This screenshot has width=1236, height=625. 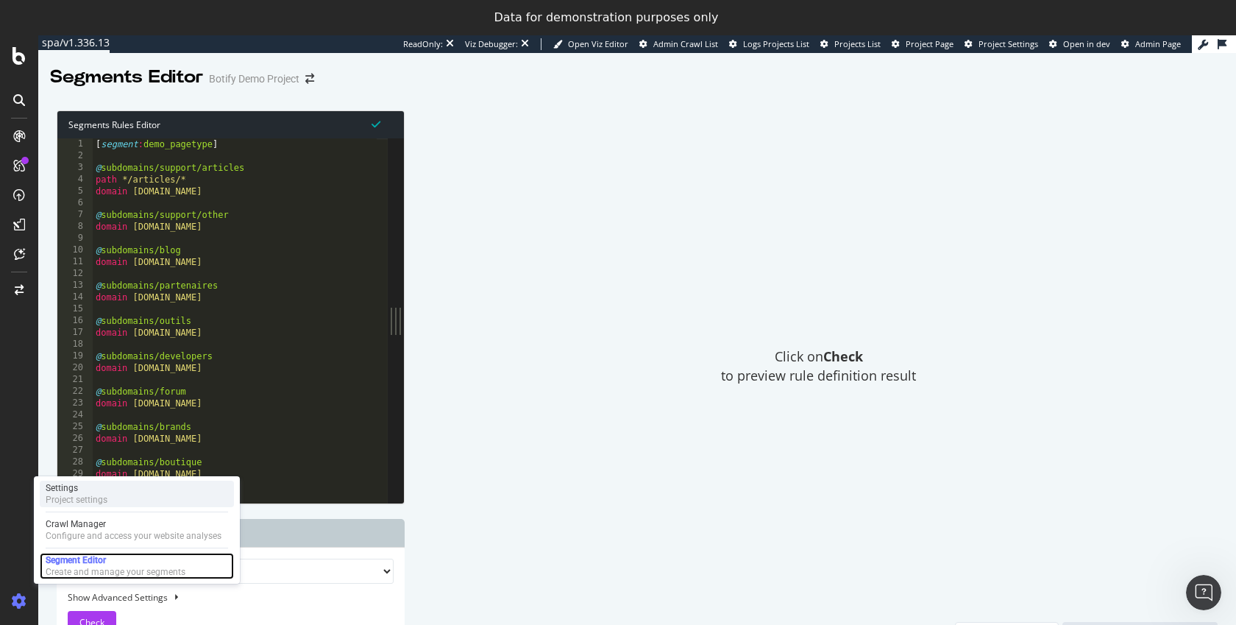 What do you see at coordinates (75, 238) in the screenshot?
I see `div: 9` at bounding box center [75, 238].